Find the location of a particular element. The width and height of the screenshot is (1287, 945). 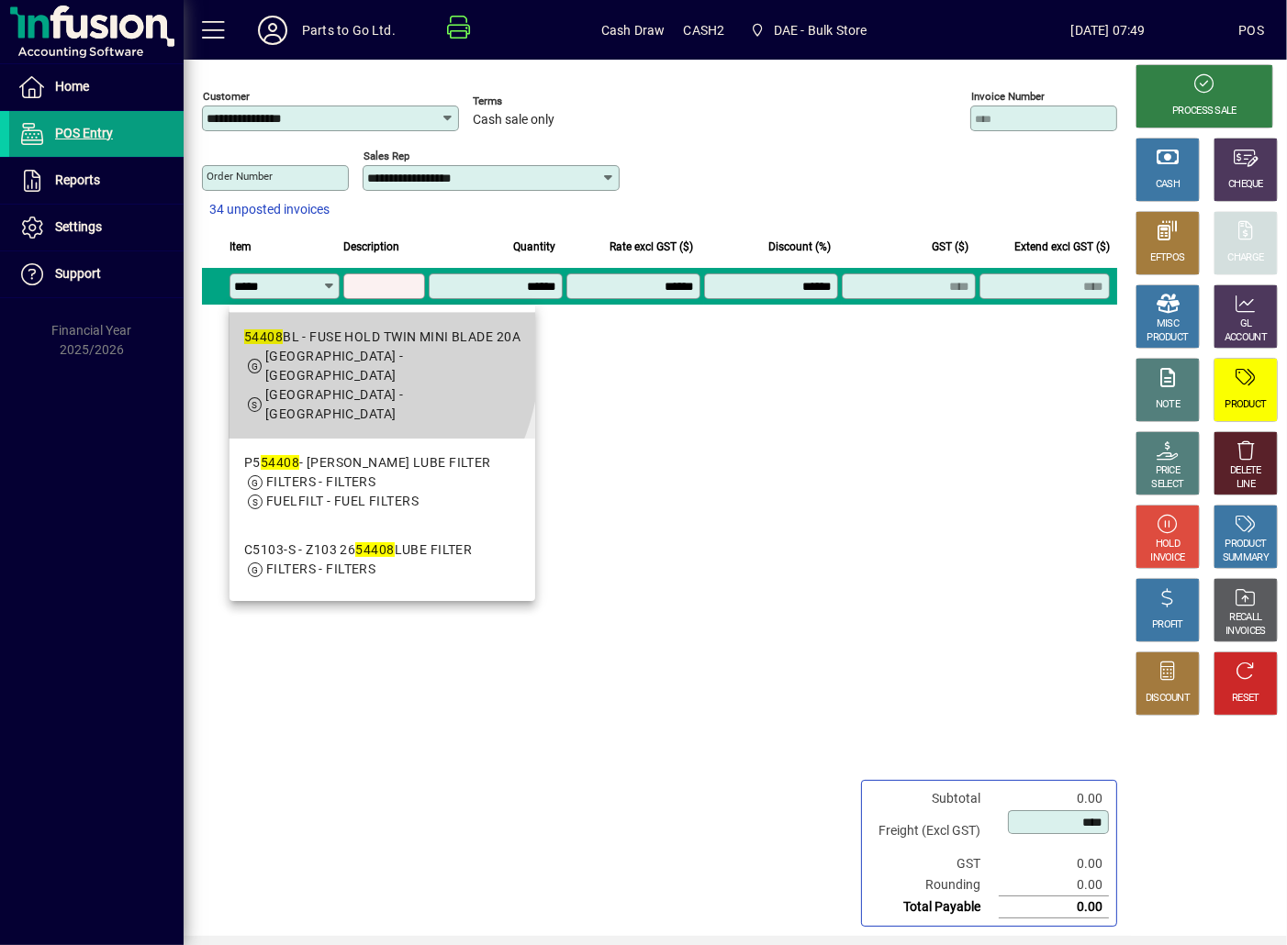

a: Home is located at coordinates (96, 87).